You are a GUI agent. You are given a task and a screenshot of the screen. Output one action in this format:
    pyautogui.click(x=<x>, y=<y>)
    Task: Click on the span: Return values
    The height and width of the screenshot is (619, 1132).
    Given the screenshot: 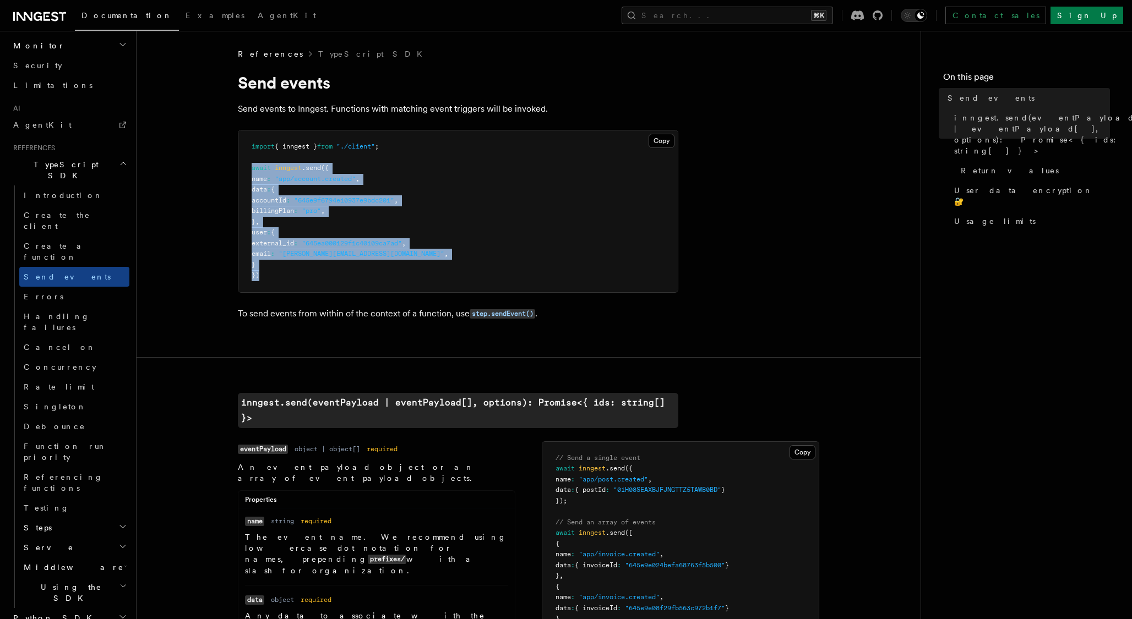 What is the action you would take?
    pyautogui.click(x=1009, y=171)
    